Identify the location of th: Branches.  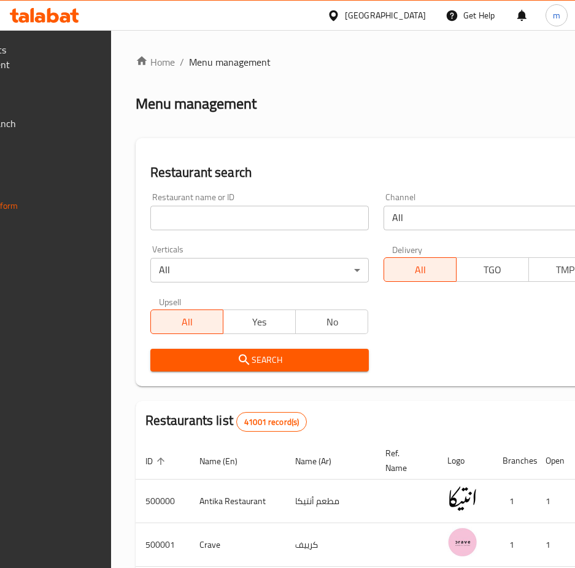
(514, 460).